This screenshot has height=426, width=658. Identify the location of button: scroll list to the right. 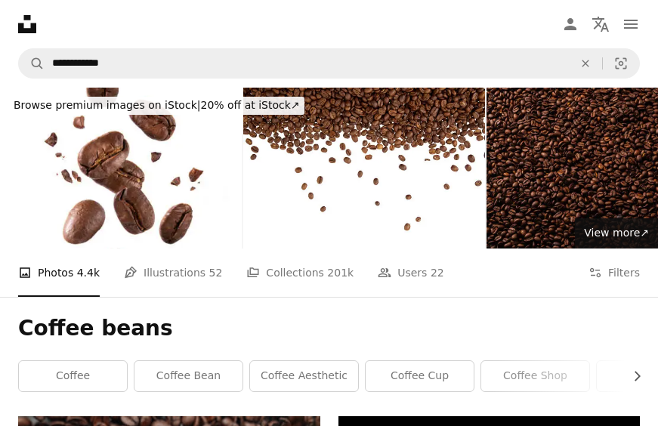
(631, 376).